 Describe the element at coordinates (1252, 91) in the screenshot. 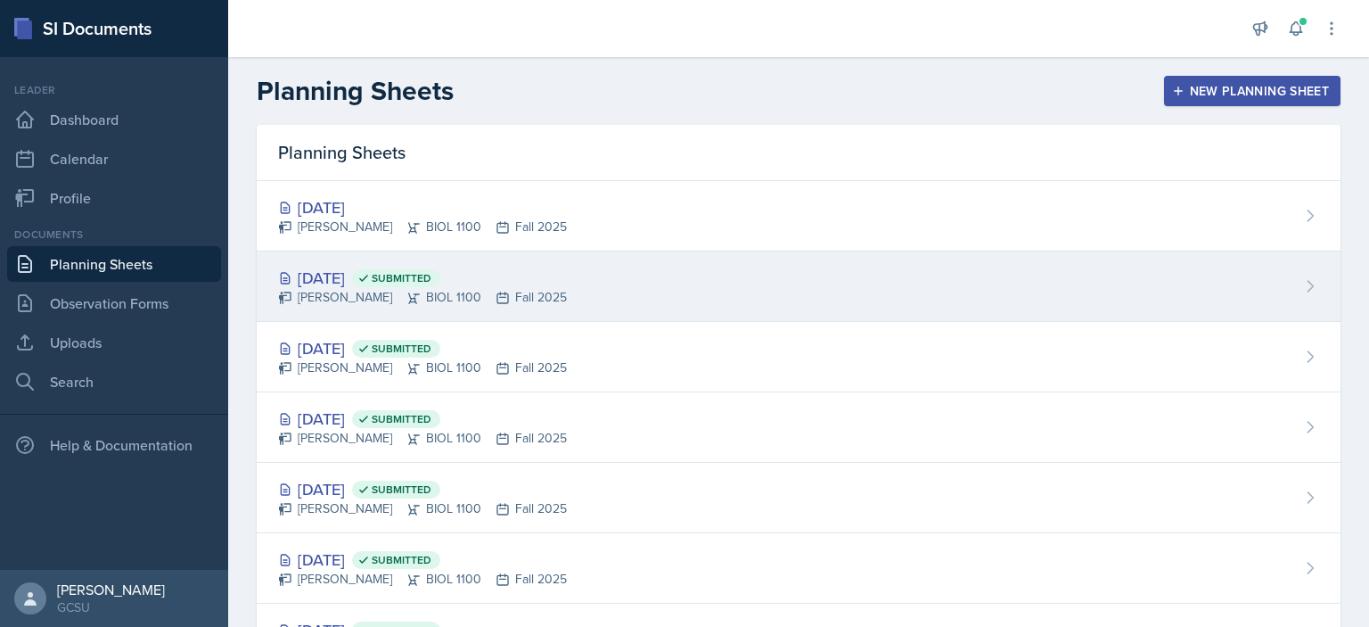

I see `button: New Planning Sheet` at that location.